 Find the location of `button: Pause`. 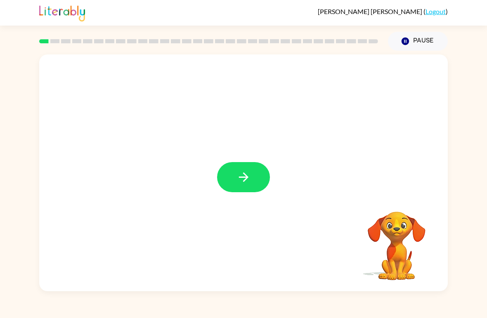

button: Pause is located at coordinates (418, 41).